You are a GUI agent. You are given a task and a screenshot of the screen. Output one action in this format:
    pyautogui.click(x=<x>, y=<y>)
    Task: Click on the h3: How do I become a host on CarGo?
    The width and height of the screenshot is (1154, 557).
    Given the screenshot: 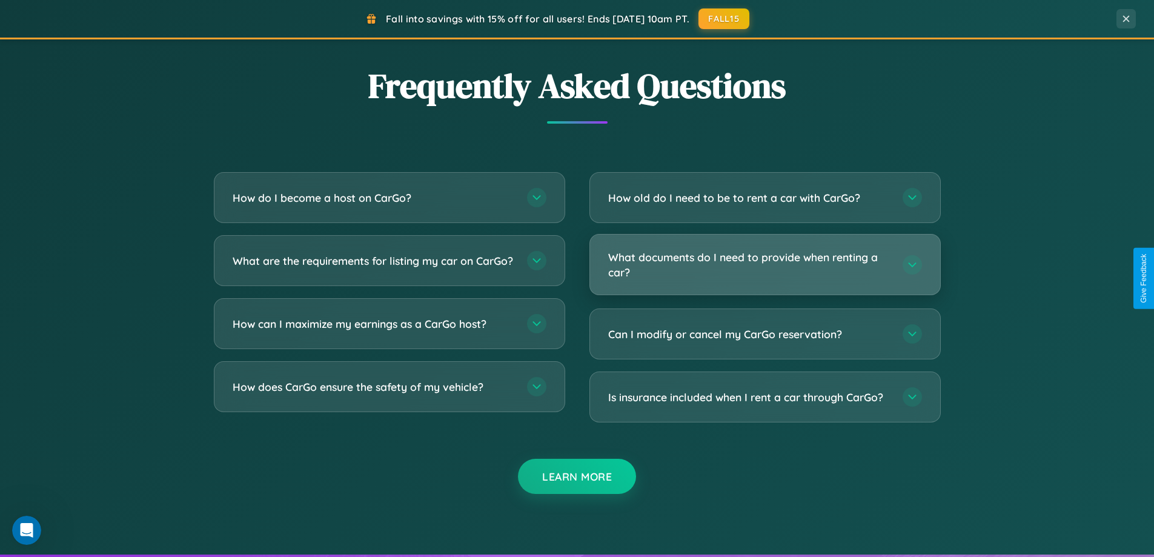 What is the action you would take?
    pyautogui.click(x=374, y=197)
    